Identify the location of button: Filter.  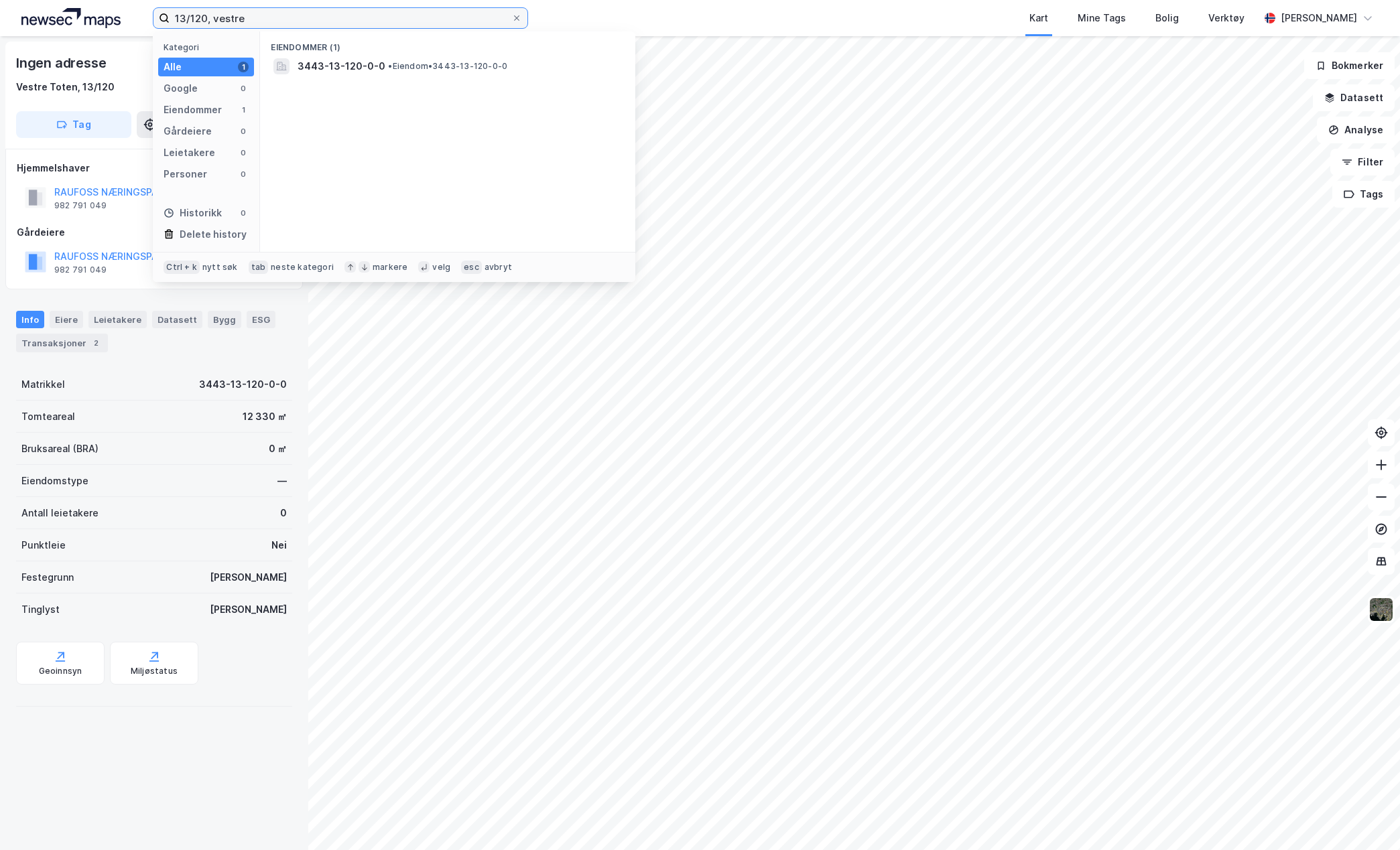
(1363, 162).